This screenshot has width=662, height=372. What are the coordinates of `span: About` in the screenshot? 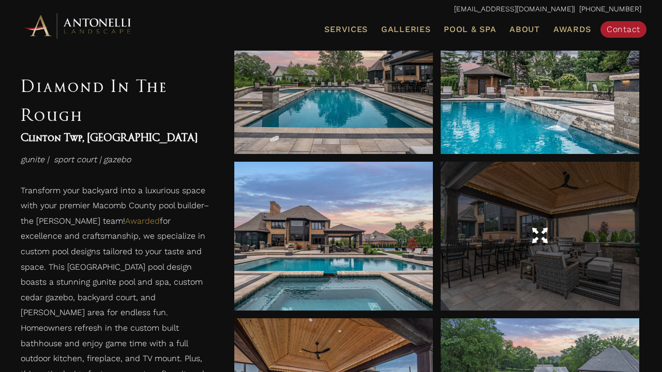 It's located at (524, 29).